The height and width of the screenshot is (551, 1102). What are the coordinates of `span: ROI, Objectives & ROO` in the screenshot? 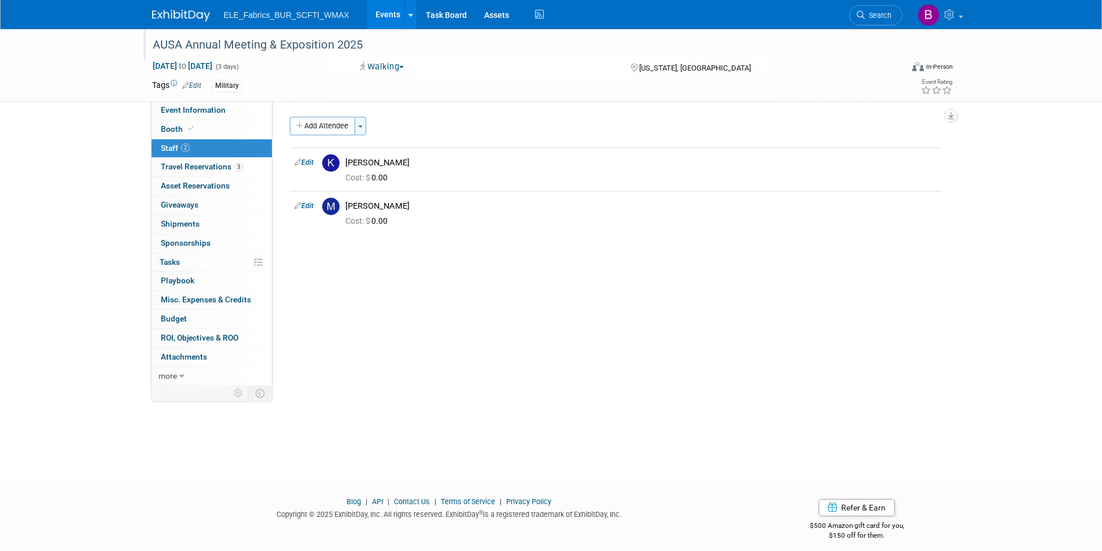 It's located at (200, 338).